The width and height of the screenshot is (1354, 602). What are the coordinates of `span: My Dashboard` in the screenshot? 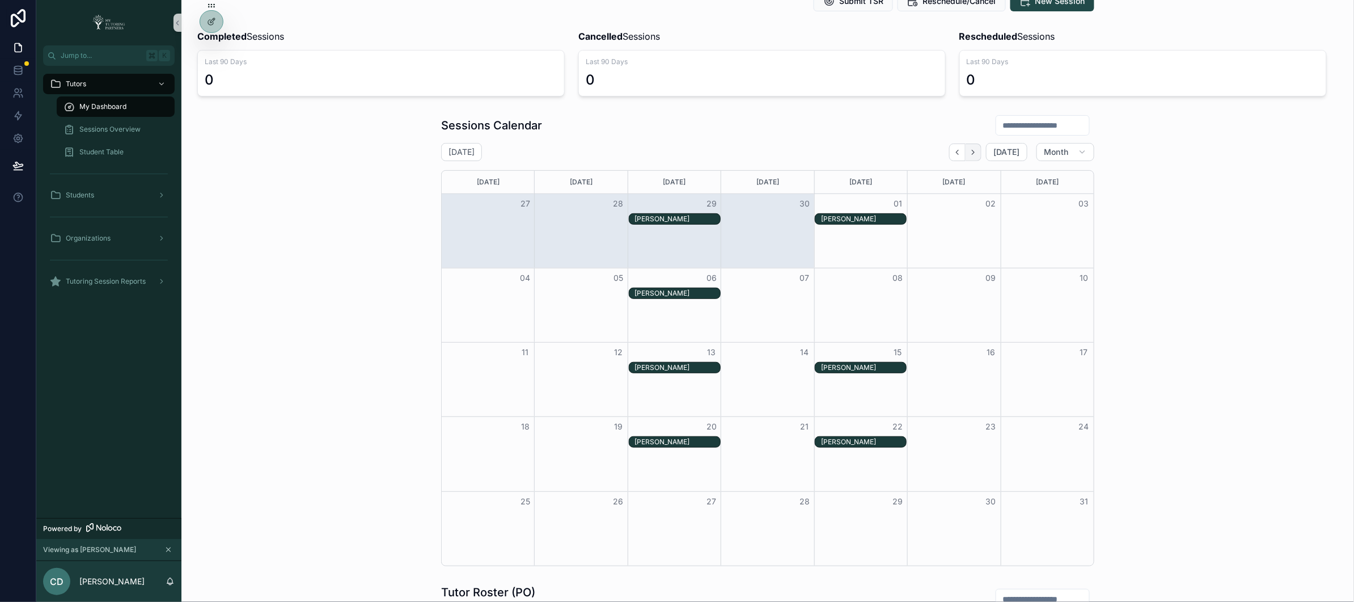 It's located at (103, 107).